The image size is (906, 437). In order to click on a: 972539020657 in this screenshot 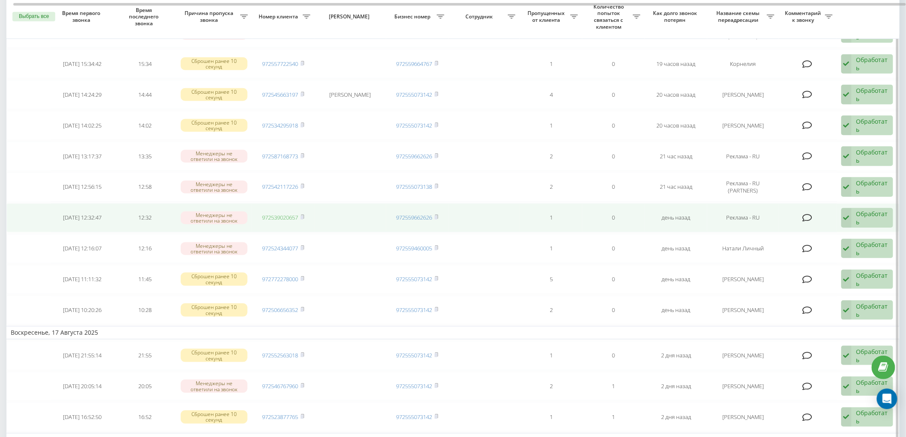, I will do `click(280, 218)`.